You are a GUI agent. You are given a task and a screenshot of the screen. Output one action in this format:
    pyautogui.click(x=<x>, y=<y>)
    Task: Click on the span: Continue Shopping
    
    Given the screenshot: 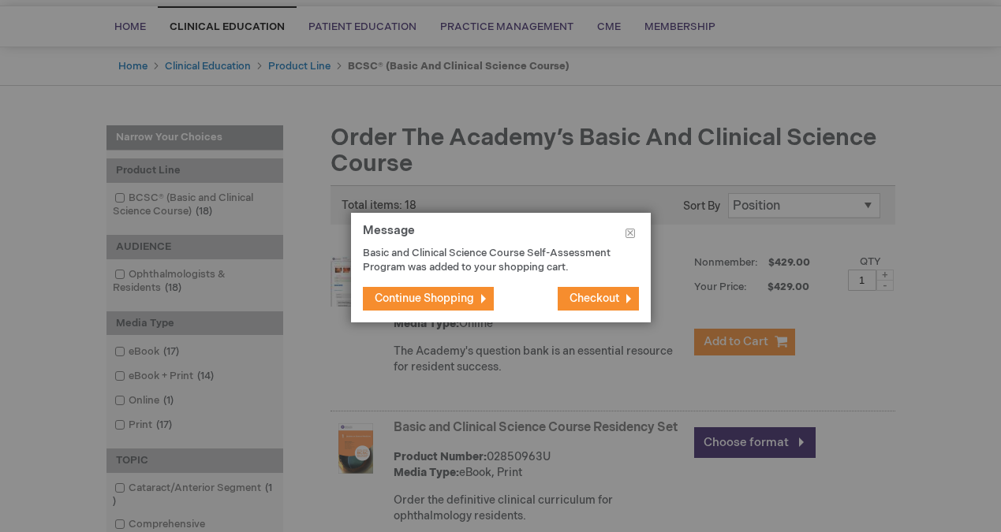 What is the action you would take?
    pyautogui.click(x=424, y=298)
    